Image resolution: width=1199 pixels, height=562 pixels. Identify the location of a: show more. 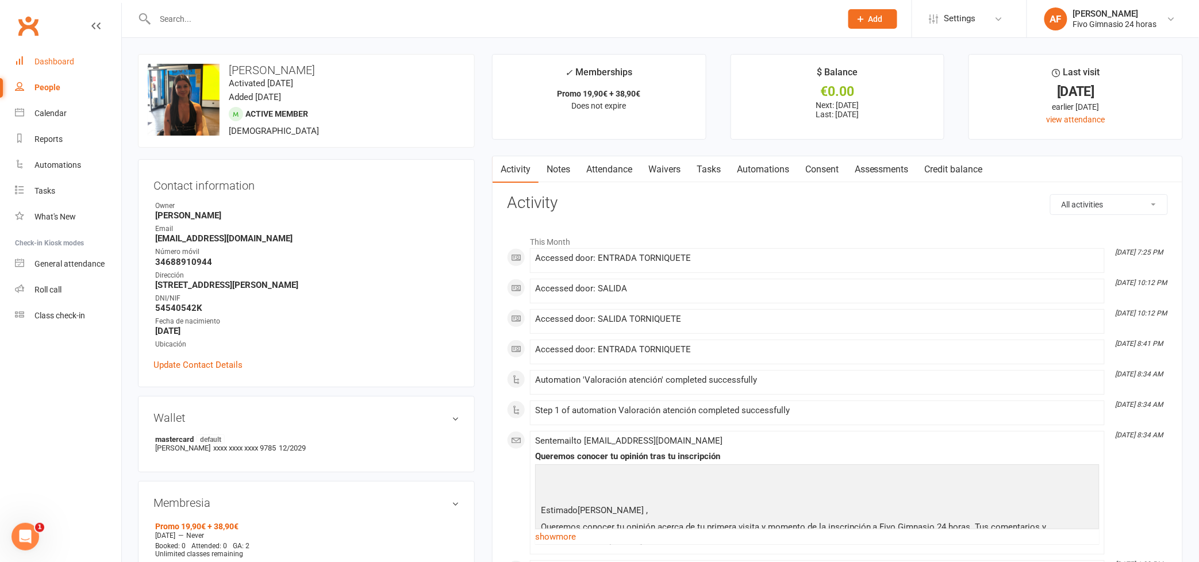
(817, 537).